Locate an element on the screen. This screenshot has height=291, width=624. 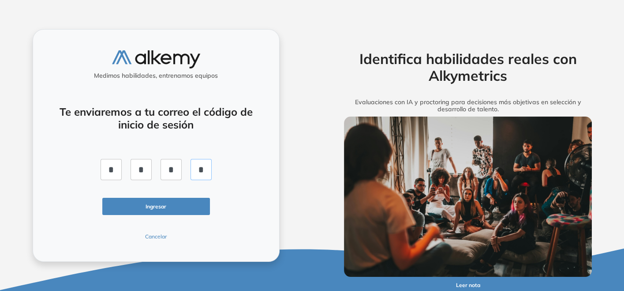
h5: Medimos habilidades, entrenamos equipos is located at coordinates (156, 75).